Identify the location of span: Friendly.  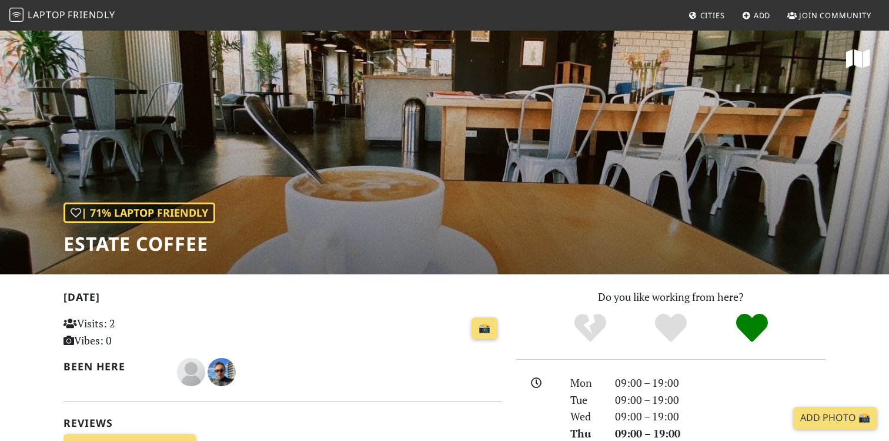
(91, 15).